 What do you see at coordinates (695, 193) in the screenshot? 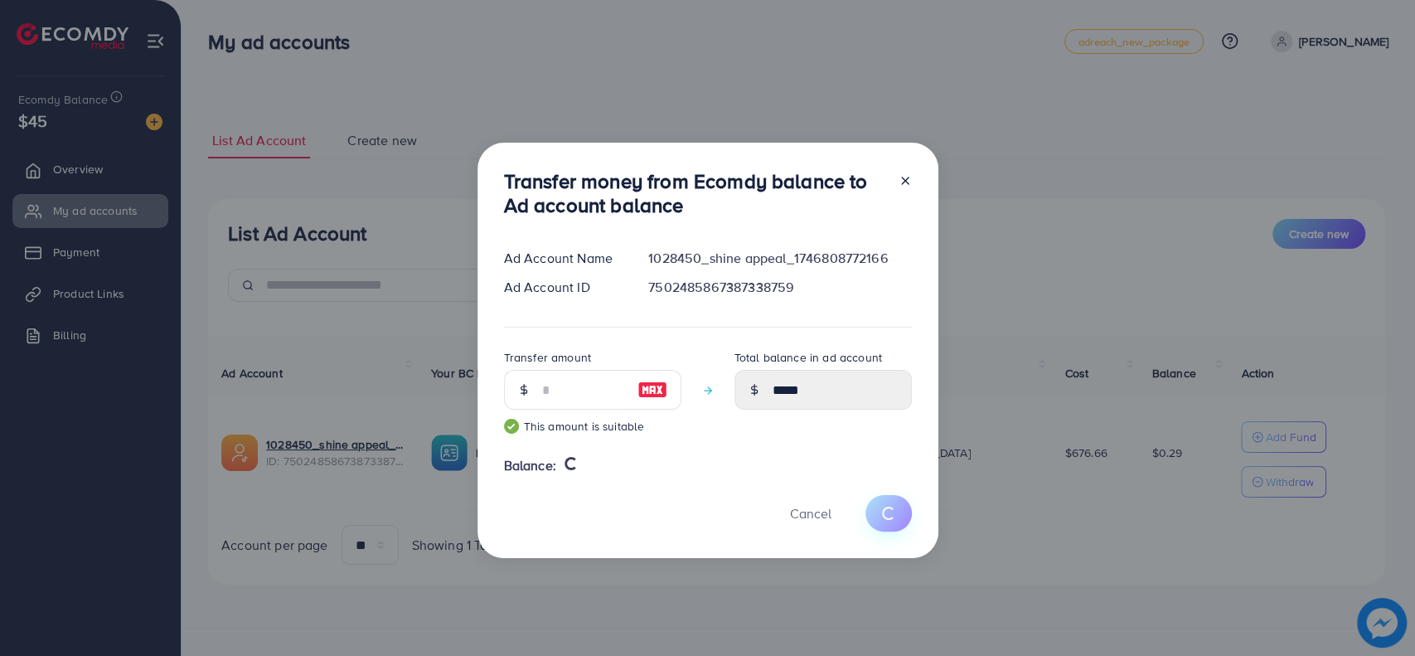
I see `h3: Transfer money from Ecomdy balance to Ad account balance` at bounding box center [695, 193].